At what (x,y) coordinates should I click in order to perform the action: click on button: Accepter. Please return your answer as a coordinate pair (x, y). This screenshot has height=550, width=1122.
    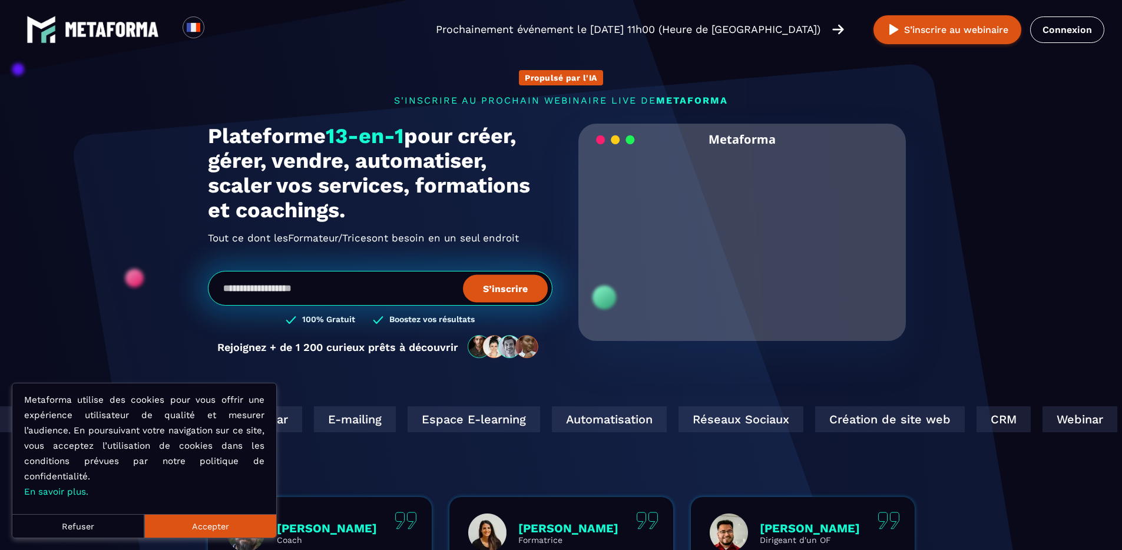
    Looking at the image, I should click on (210, 526).